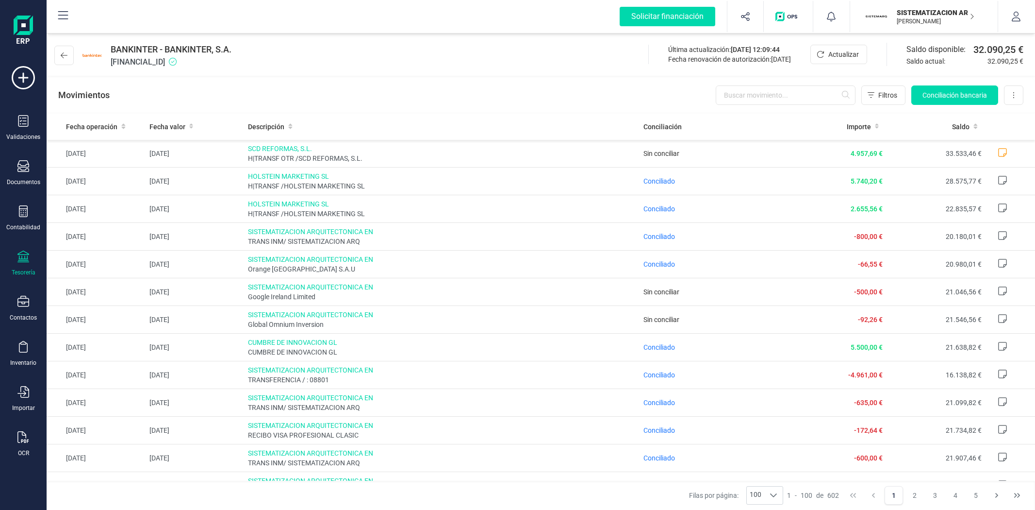  What do you see at coordinates (853, 495) in the screenshot?
I see `button: First Page` at bounding box center [853, 495].